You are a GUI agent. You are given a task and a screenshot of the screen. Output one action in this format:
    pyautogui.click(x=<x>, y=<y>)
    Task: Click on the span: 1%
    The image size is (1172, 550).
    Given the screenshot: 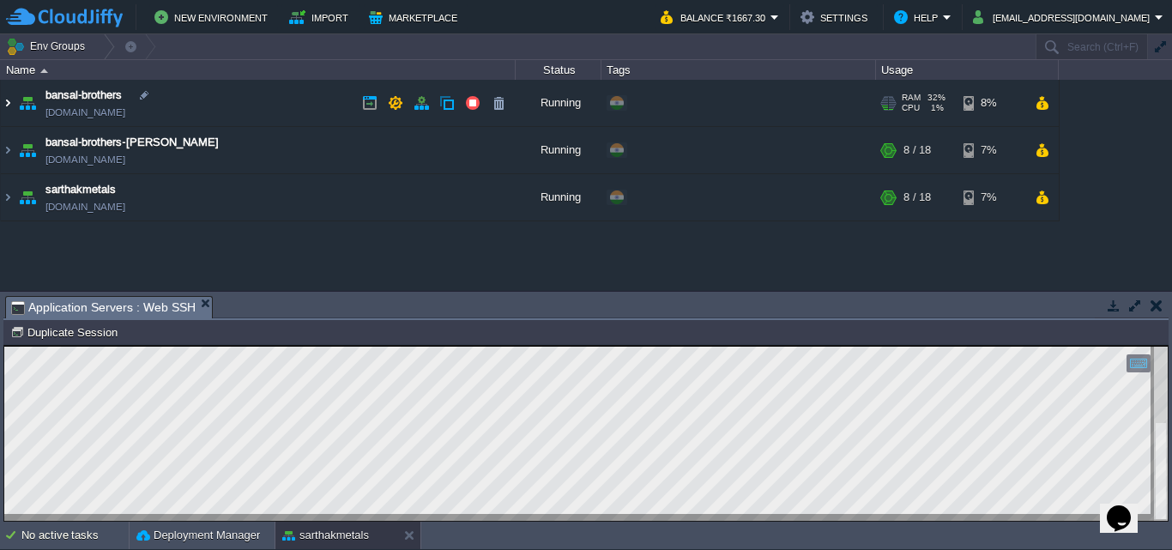 What is the action you would take?
    pyautogui.click(x=935, y=108)
    